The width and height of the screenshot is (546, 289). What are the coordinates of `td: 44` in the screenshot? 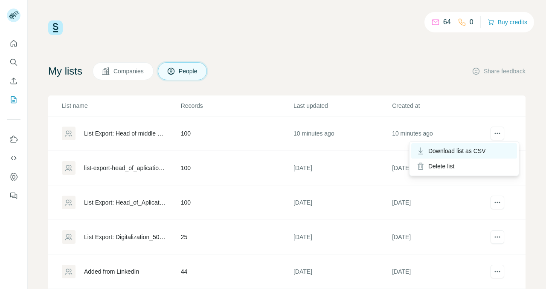 It's located at (237, 272).